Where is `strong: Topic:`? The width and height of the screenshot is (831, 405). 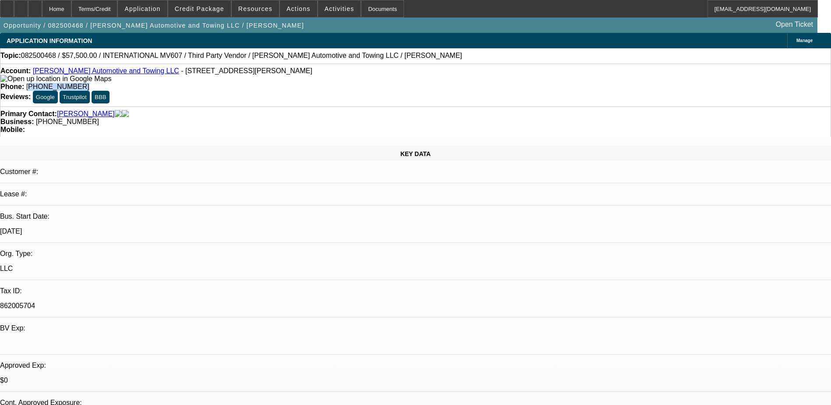 strong: Topic: is located at coordinates (11, 56).